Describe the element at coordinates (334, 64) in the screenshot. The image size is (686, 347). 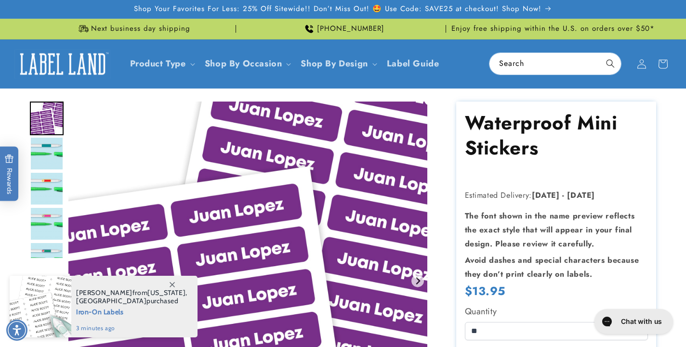
I see `a: Shop By Design` at that location.